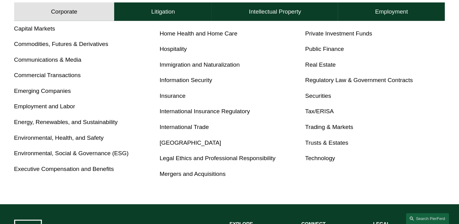  Describe the element at coordinates (64, 12) in the screenshot. I see `h4: Corporate` at that location.